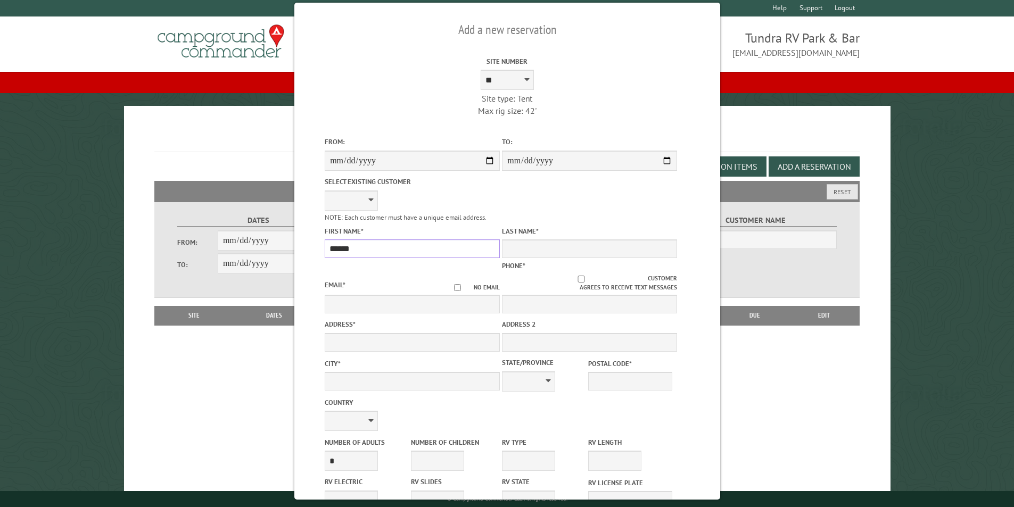 The image size is (1014, 507). Describe the element at coordinates (589, 283) in the screenshot. I see `label: Customer agrees to receive text messages` at that location.